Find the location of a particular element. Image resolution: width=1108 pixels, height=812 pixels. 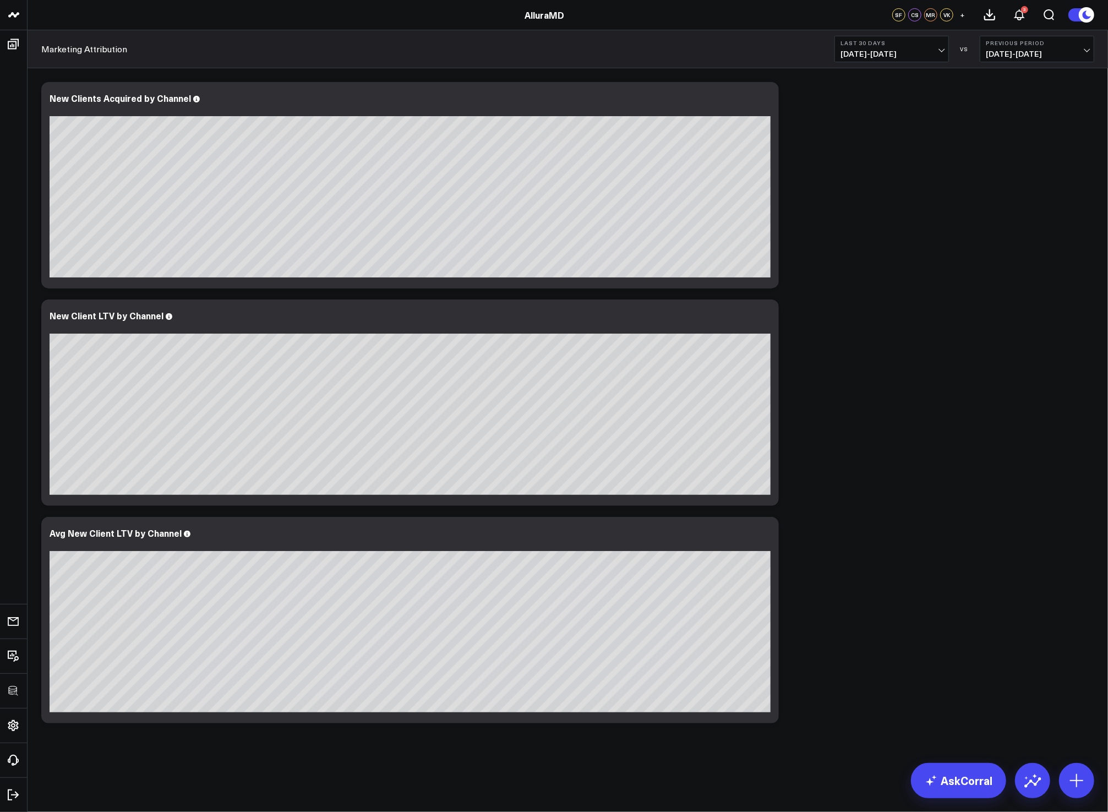

b: Previous Period is located at coordinates (1037, 43).